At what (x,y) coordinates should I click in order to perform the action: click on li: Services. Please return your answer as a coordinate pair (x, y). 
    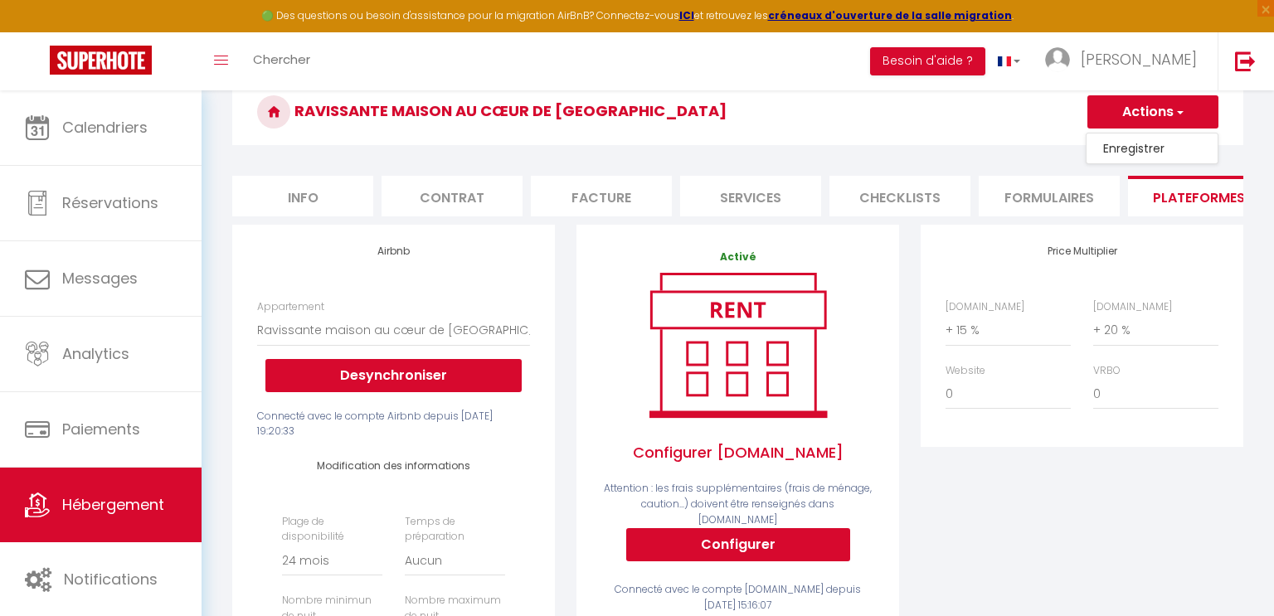
    Looking at the image, I should click on (751, 196).